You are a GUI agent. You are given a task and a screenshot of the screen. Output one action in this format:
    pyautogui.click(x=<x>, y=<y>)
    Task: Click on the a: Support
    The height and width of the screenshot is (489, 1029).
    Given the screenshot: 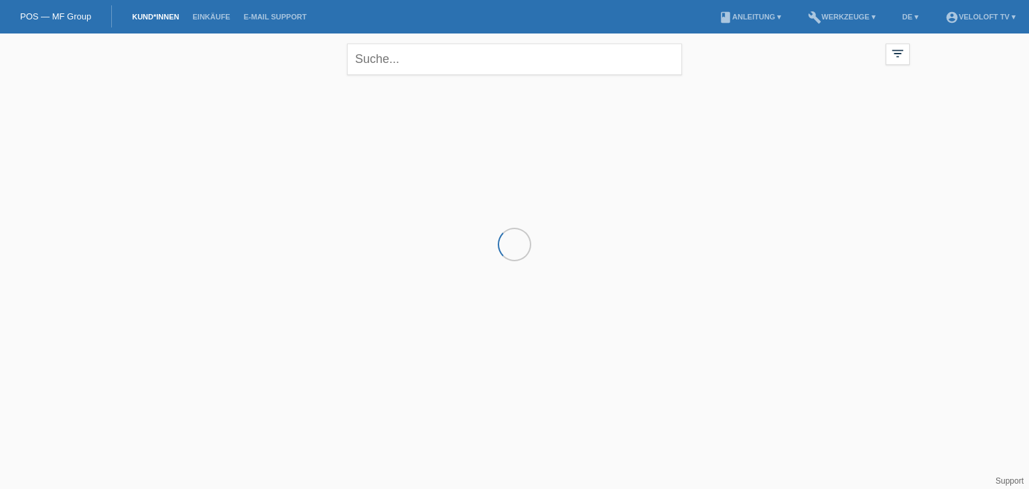 What is the action you would take?
    pyautogui.click(x=1010, y=481)
    